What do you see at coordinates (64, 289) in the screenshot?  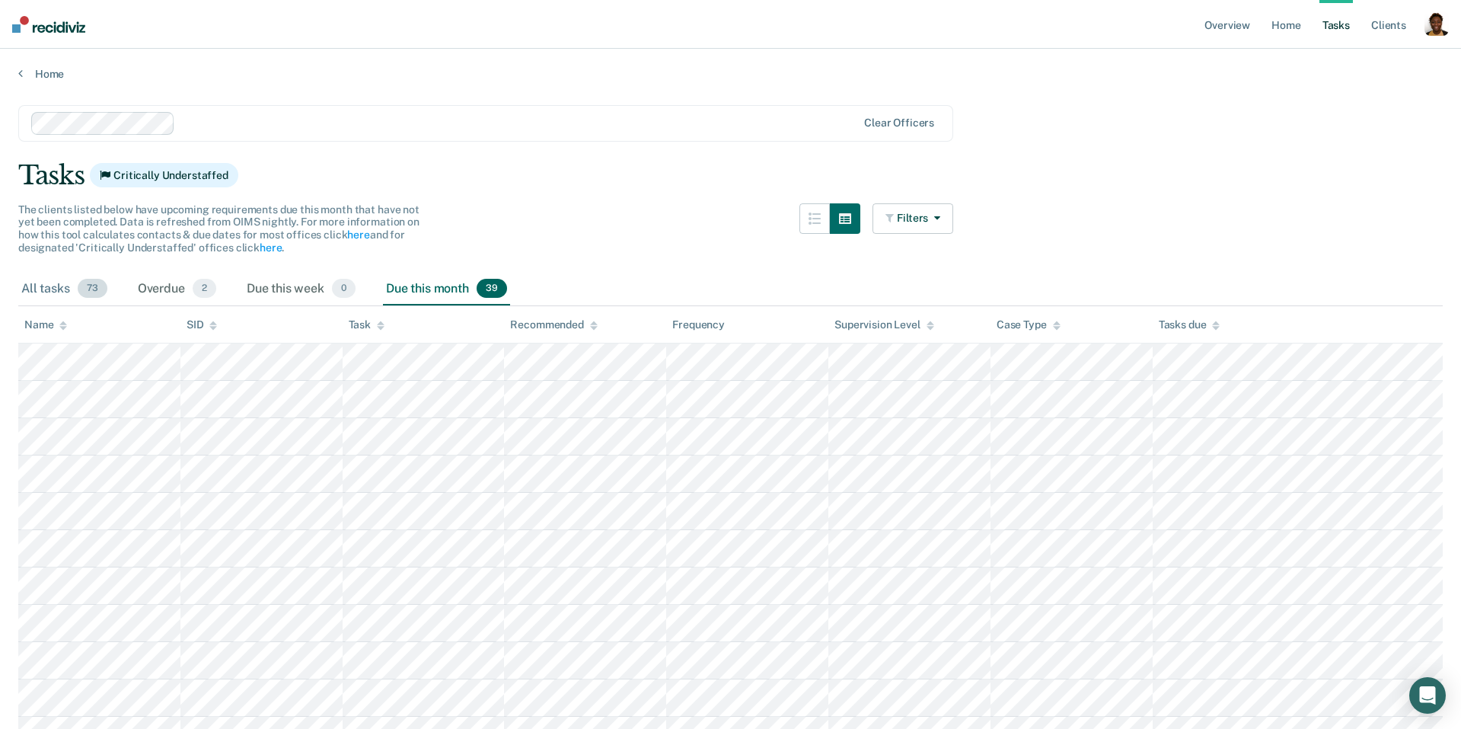 I see `div: All tasks73` at bounding box center [64, 289].